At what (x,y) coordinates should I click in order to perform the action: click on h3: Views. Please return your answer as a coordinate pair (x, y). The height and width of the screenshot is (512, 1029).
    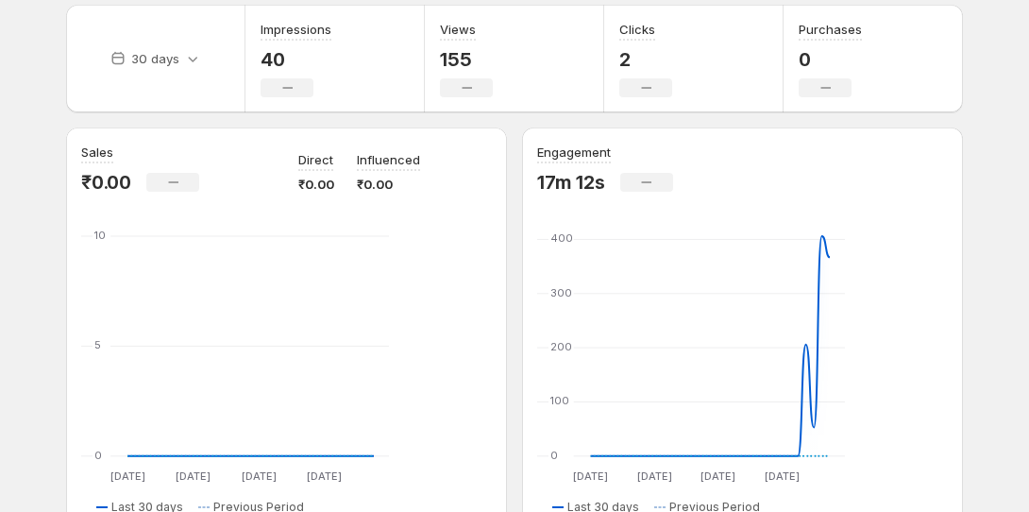
    Looking at the image, I should click on (458, 29).